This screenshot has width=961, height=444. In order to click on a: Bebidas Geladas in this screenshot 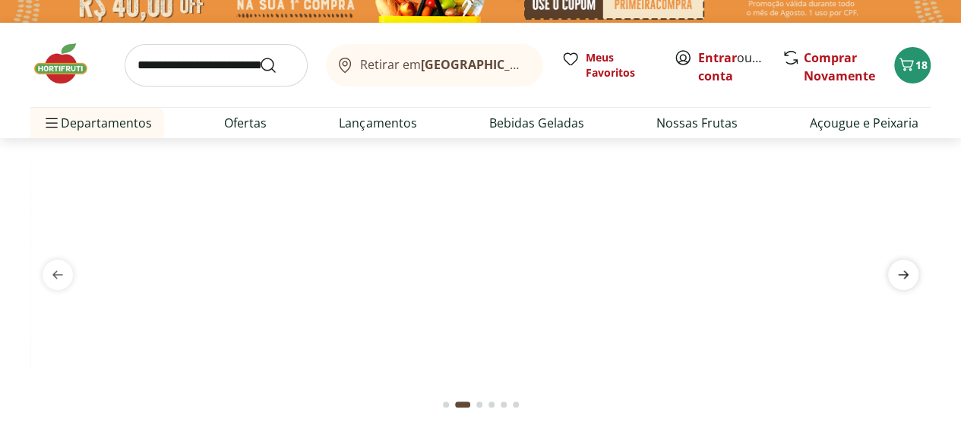, I will do `click(536, 123)`.